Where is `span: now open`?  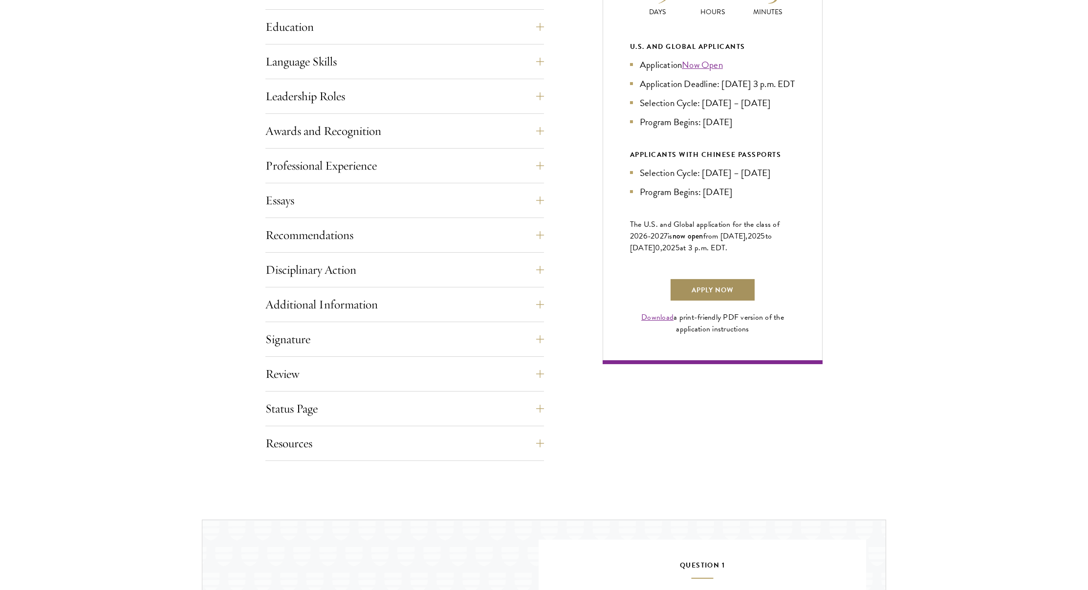
span: now open is located at coordinates (688, 236).